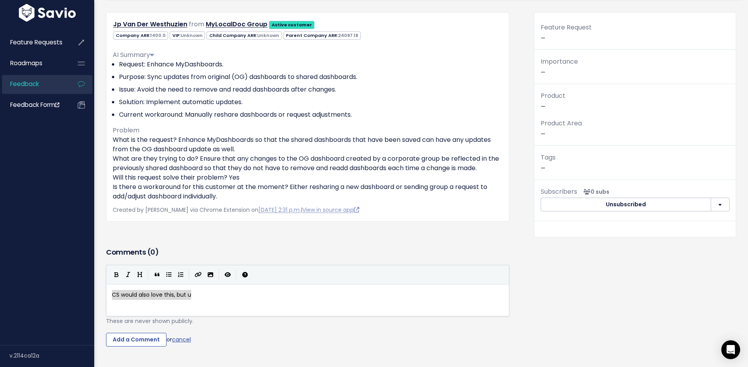 Image resolution: width=748 pixels, height=367 pixels. What do you see at coordinates (307, 252) in the screenshot?
I see `h3: Comments ( )` at bounding box center [307, 252].